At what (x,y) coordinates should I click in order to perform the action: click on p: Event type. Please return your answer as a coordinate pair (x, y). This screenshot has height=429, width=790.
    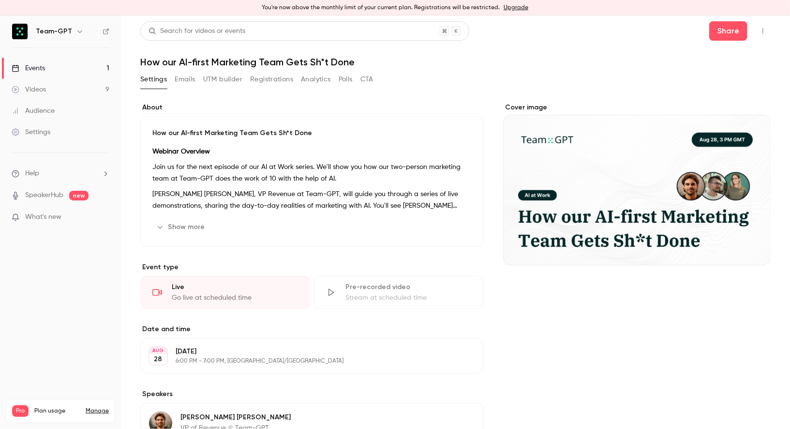
    Looking at the image, I should click on (312, 267).